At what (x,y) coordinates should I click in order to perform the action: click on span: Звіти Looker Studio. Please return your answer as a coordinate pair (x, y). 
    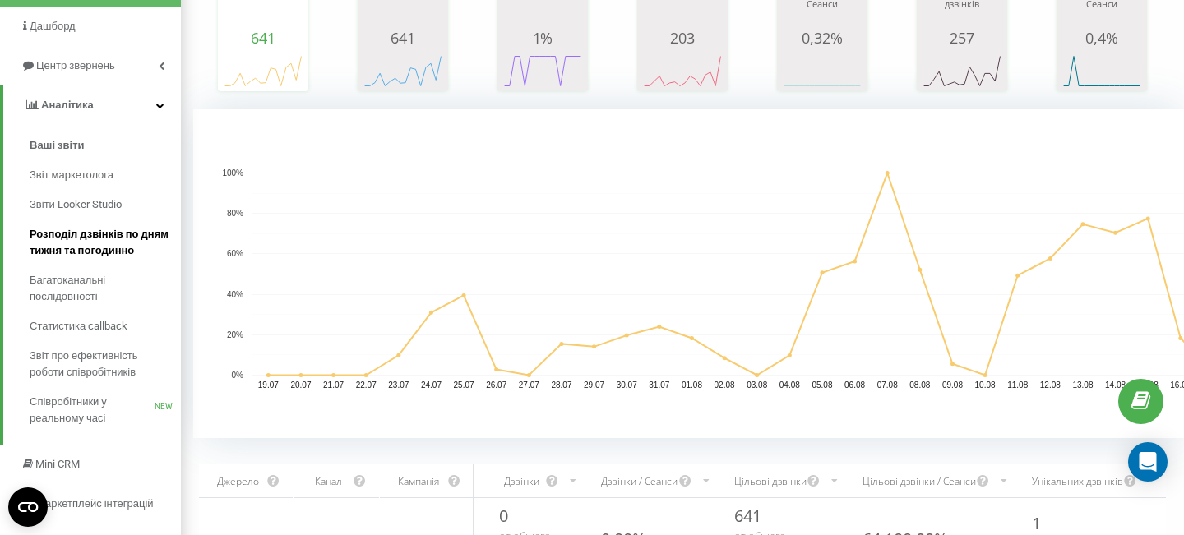
    Looking at the image, I should click on (76, 205).